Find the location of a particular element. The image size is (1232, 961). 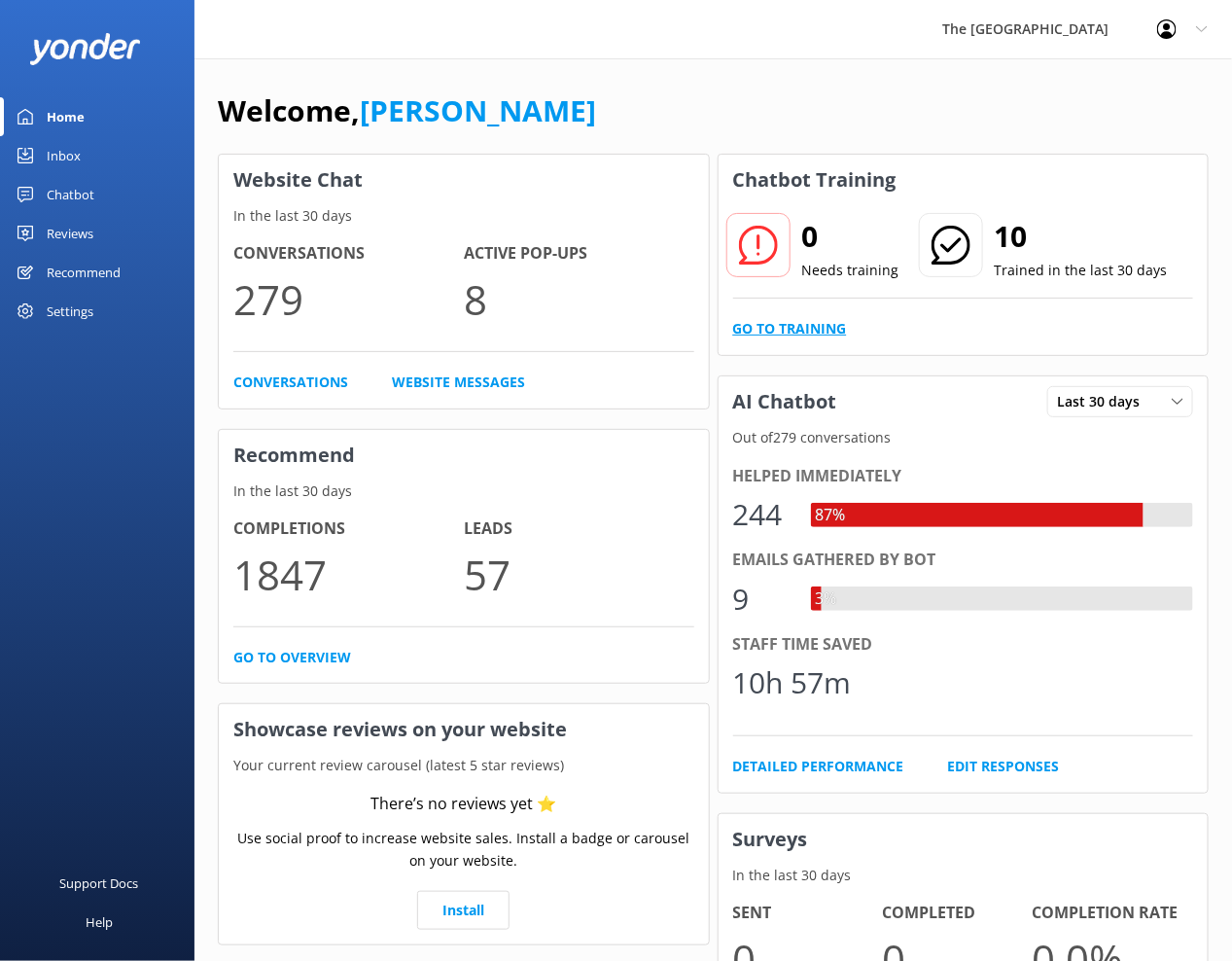

div: Settings is located at coordinates (70, 311).